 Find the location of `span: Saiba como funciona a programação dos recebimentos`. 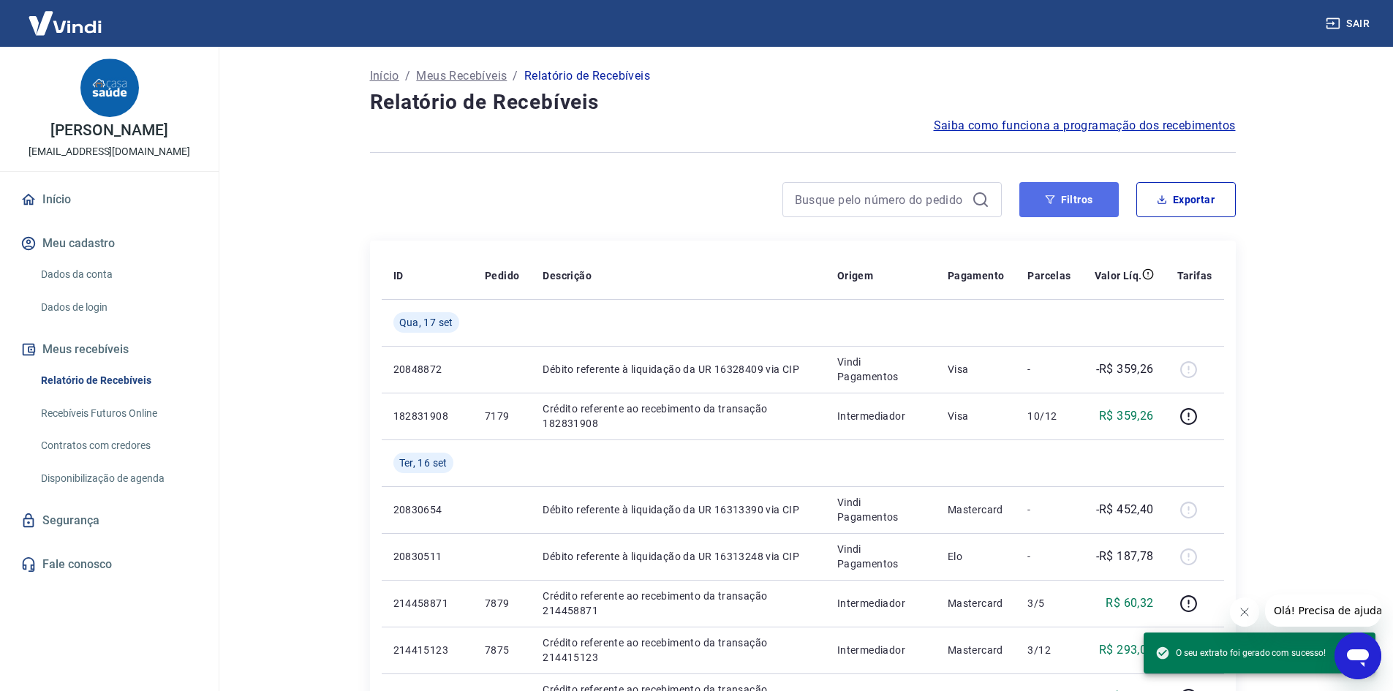

span: Saiba como funciona a programação dos recebimentos is located at coordinates (1084, 126).